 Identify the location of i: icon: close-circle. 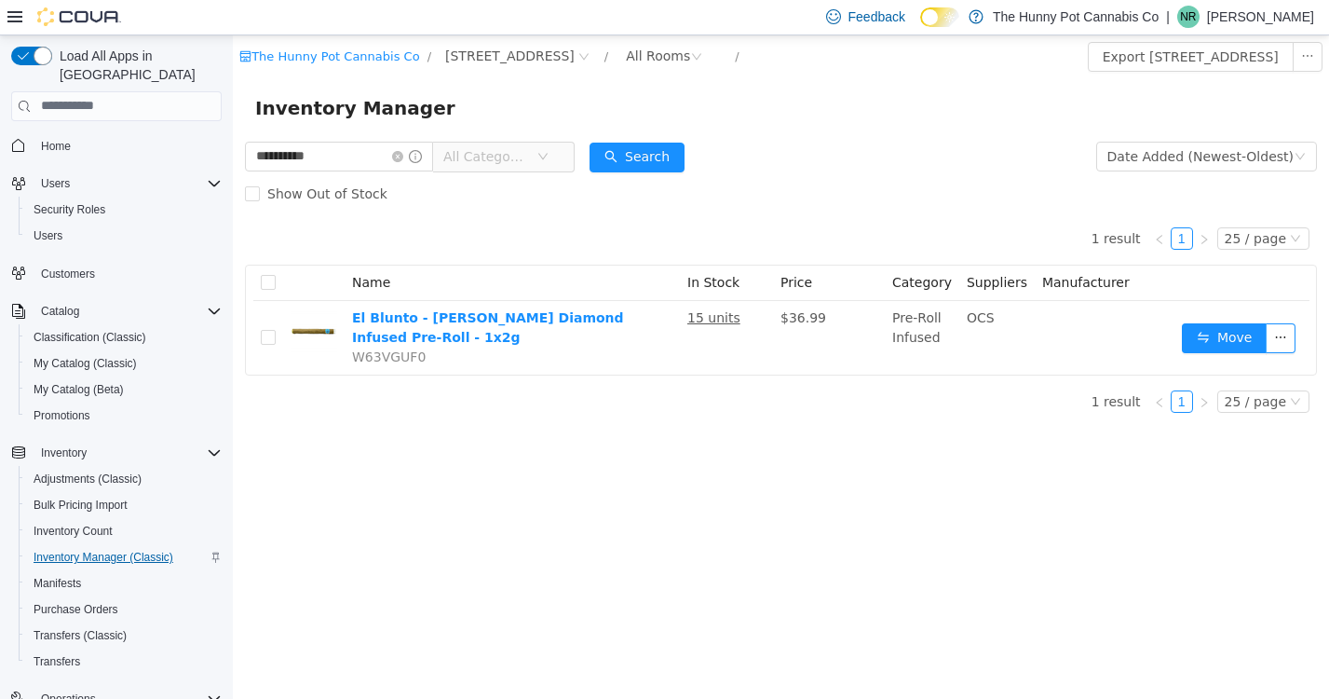
(165, 121).